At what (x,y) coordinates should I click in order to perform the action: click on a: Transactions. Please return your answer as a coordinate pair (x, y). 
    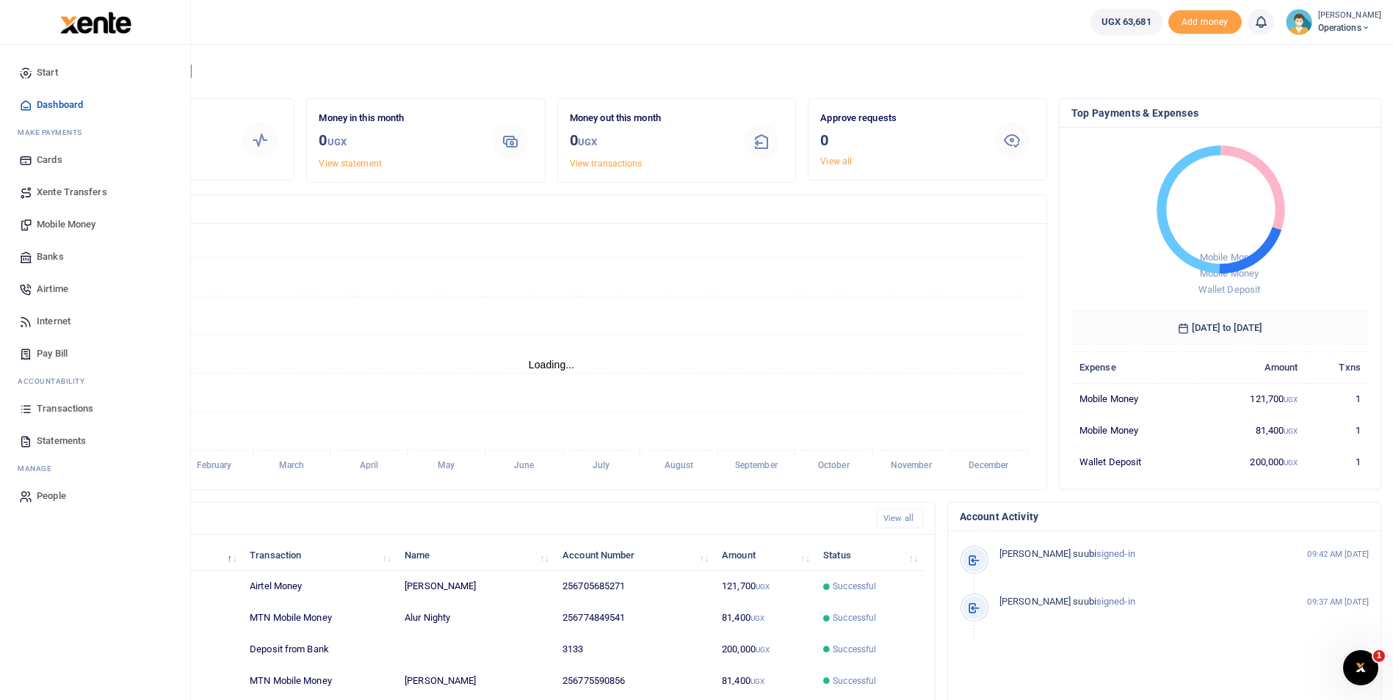
    Looking at the image, I should click on (95, 409).